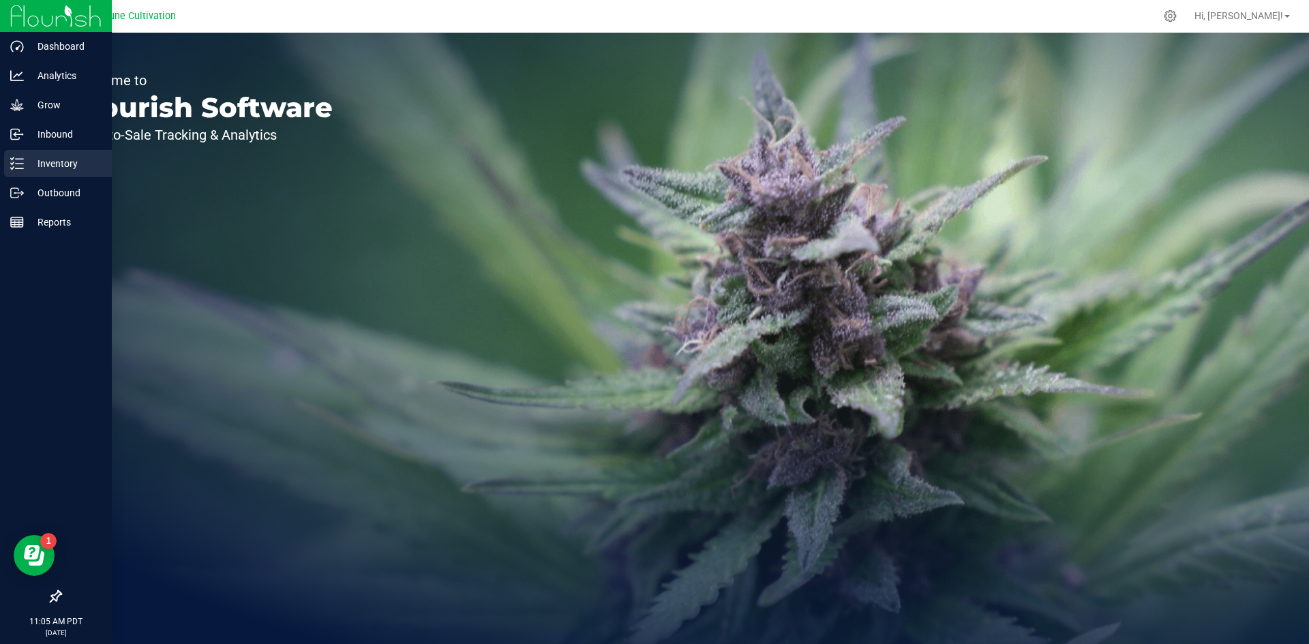 The image size is (1309, 644). I want to click on p: Inventory, so click(65, 164).